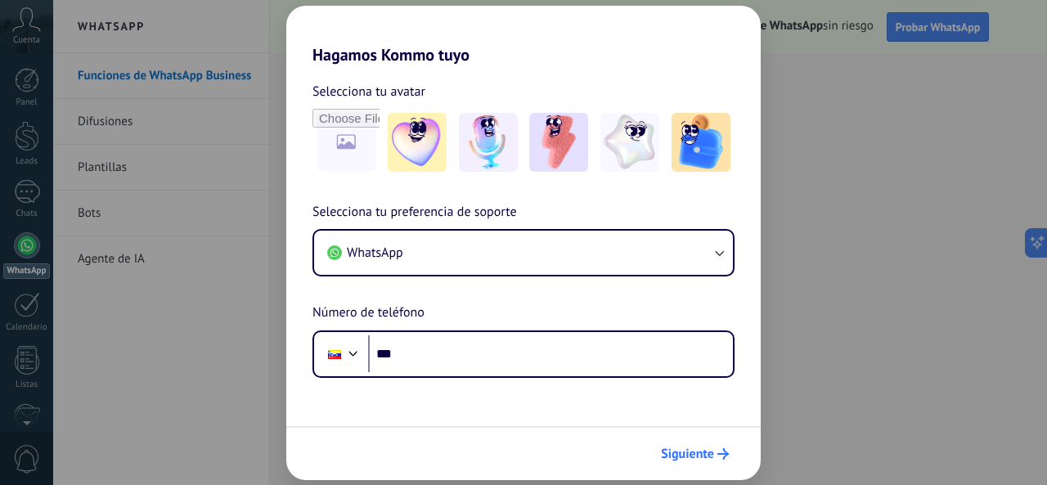 The image size is (1047, 485). What do you see at coordinates (368, 313) in the screenshot?
I see `span: Número de teléfono` at bounding box center [368, 313].